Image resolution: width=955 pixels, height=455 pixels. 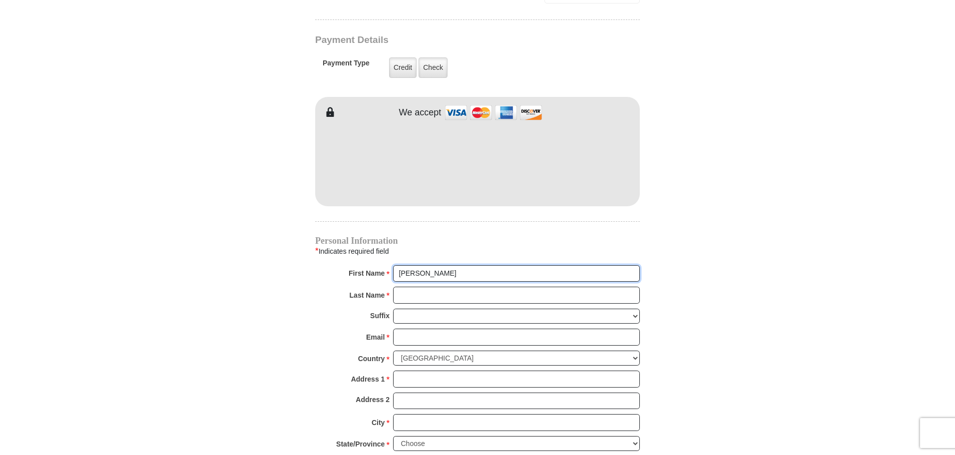 What do you see at coordinates (367, 295) in the screenshot?
I see `strong: Last Name` at bounding box center [367, 295].